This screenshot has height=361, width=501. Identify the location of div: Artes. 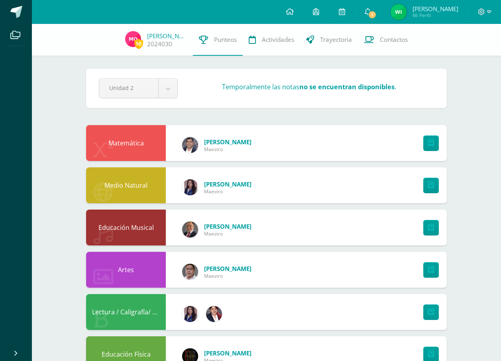
(126, 270).